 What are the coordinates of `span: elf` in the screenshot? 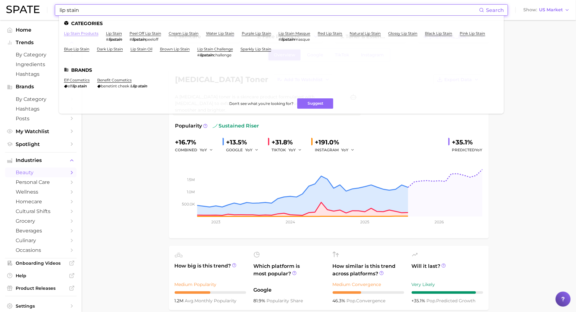 It's located at (70, 86).